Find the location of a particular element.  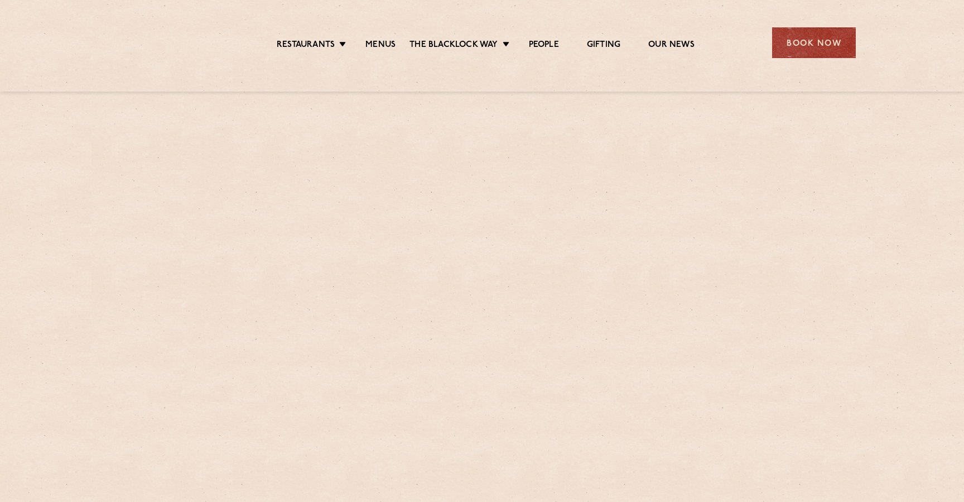

a: Gifting is located at coordinates (604, 46).